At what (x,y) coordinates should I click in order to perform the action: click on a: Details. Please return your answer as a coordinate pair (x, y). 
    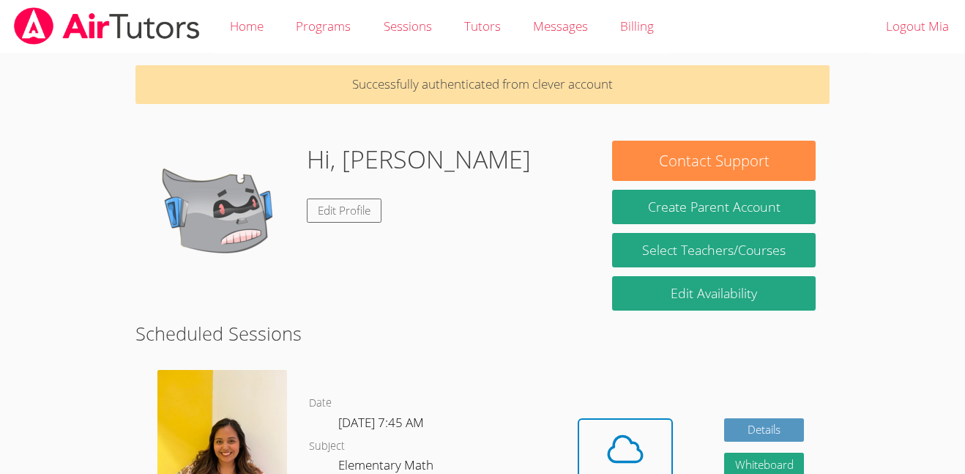
    Looking at the image, I should click on (764, 430).